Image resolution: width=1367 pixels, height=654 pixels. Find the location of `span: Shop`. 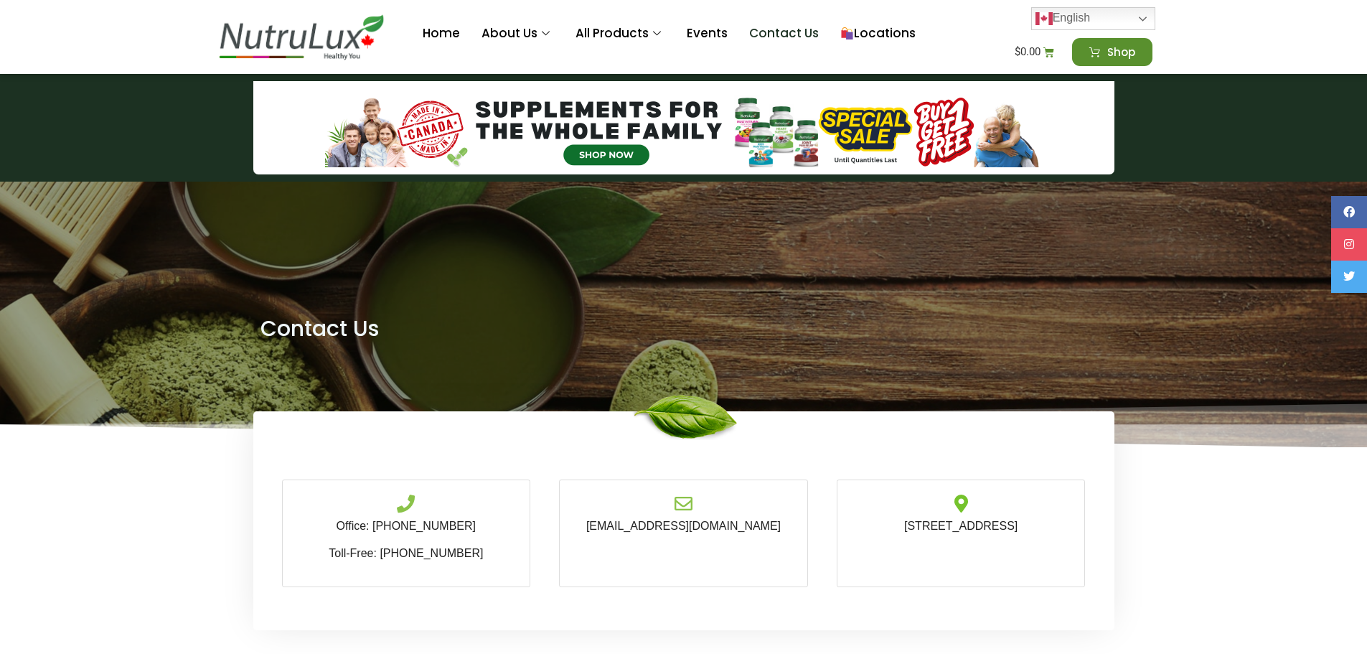

span: Shop is located at coordinates (1121, 52).